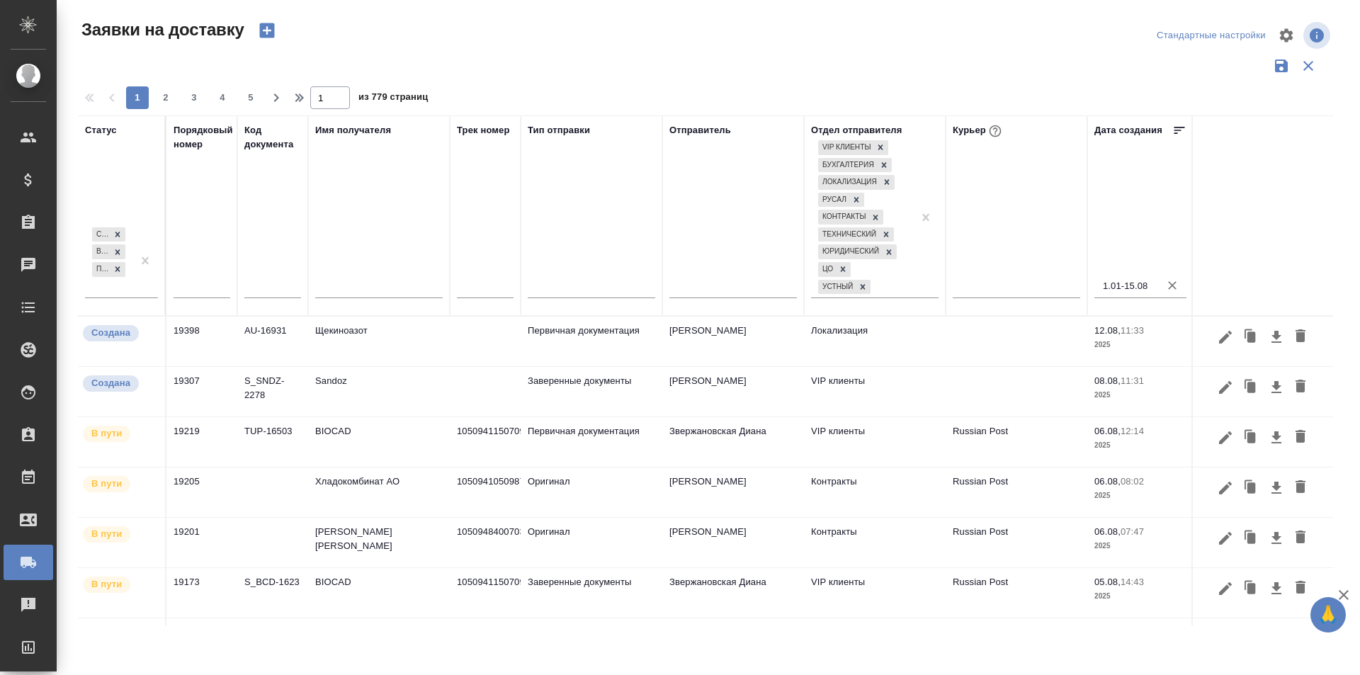  I want to click on div: Создана, so click(101, 235).